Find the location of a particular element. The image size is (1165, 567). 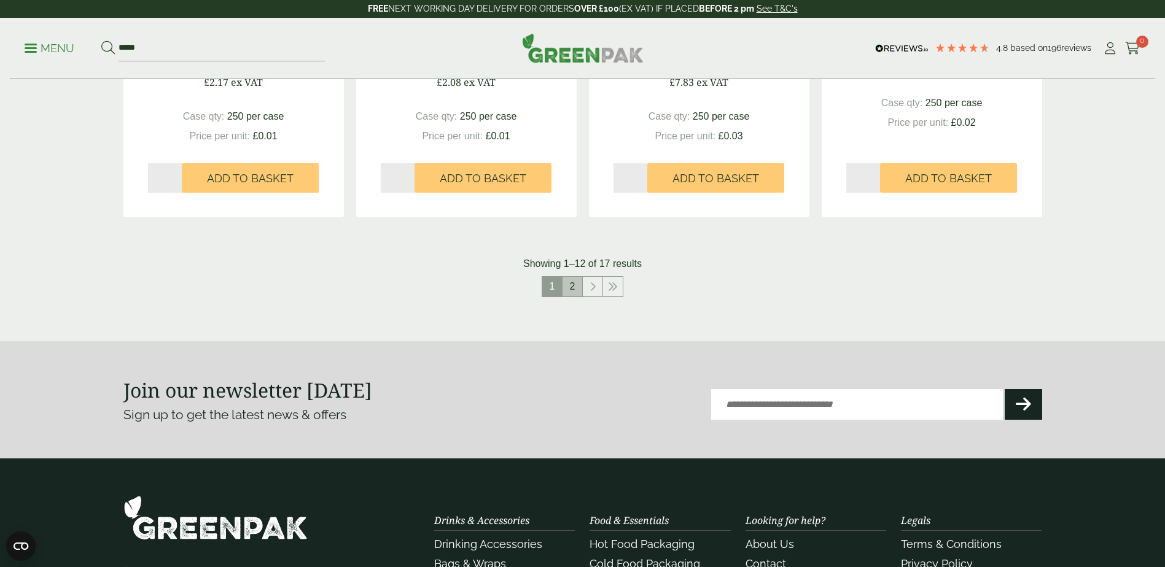

a: Drinking Accessories is located at coordinates (488, 544).